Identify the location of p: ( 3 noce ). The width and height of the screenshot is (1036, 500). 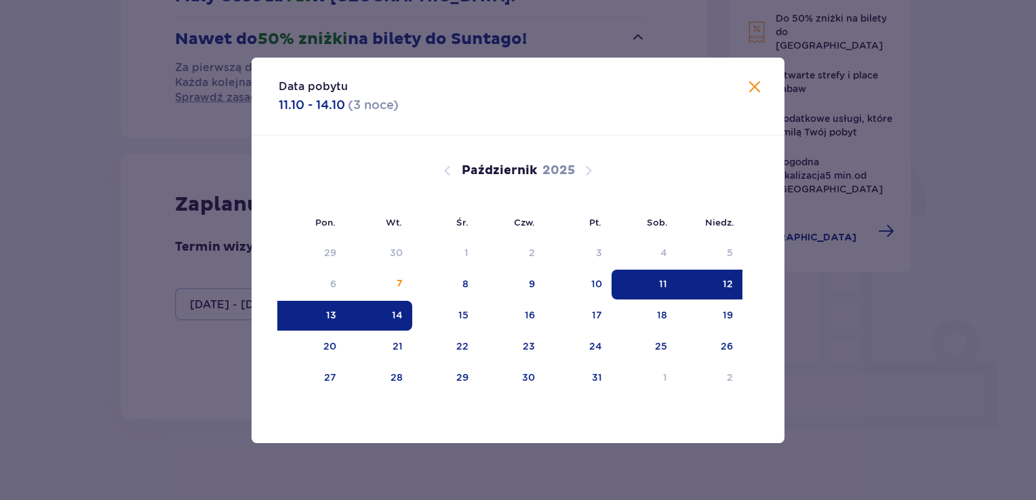
(373, 105).